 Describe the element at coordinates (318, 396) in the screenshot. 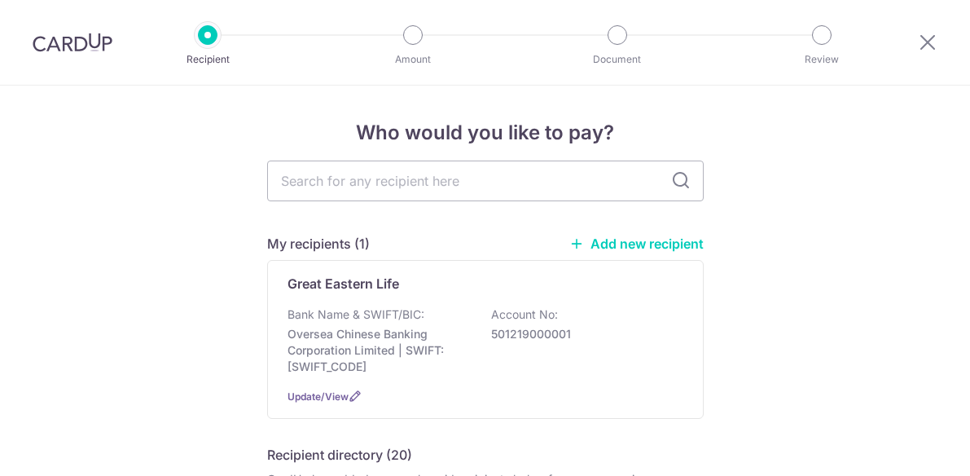

I see `span: Update/View` at that location.